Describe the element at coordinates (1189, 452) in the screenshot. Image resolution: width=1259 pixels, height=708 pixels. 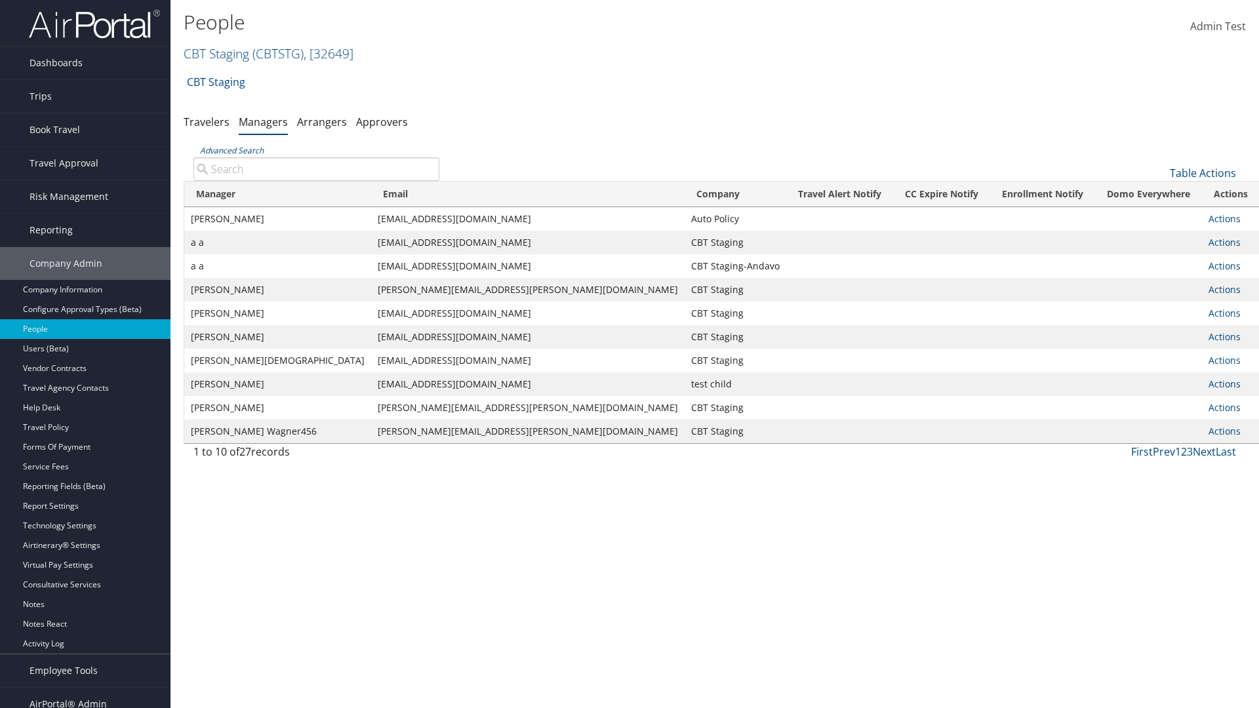
I see `a: 3` at that location.